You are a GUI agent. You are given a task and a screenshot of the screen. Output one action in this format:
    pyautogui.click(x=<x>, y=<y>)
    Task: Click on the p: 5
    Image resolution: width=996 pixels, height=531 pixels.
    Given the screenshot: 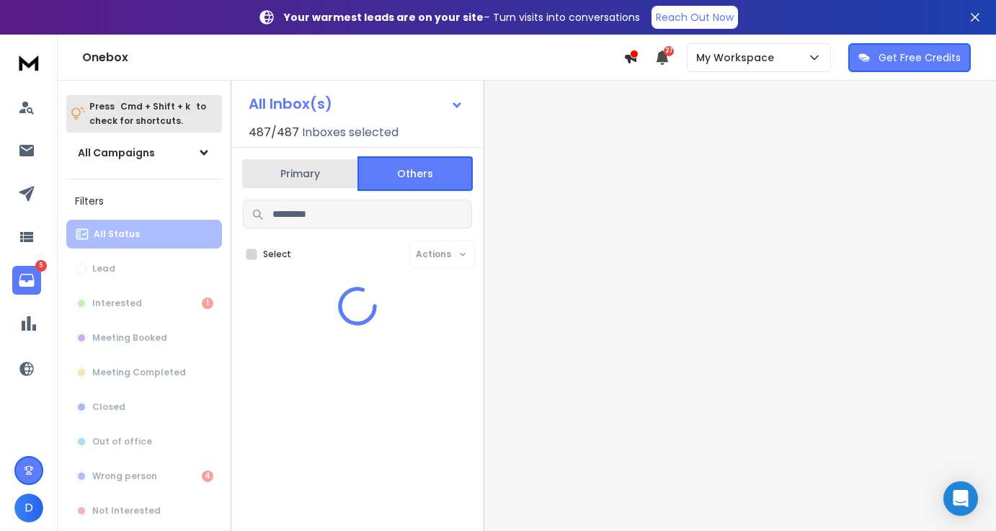 What is the action you would take?
    pyautogui.click(x=41, y=266)
    